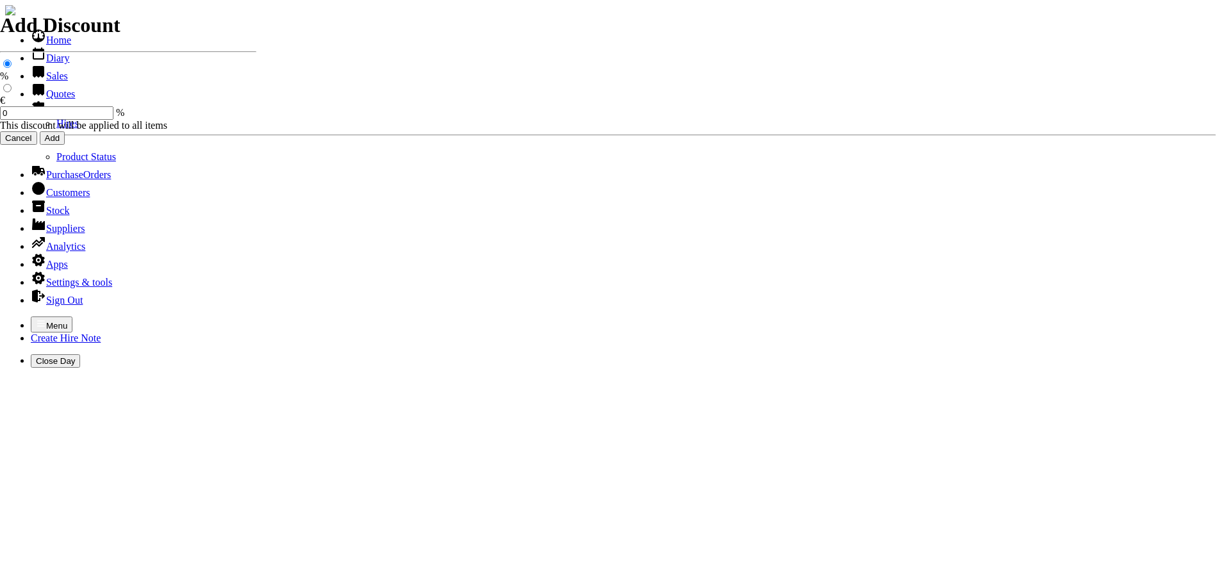  Describe the element at coordinates (86, 156) in the screenshot. I see `a: Product Status` at that location.